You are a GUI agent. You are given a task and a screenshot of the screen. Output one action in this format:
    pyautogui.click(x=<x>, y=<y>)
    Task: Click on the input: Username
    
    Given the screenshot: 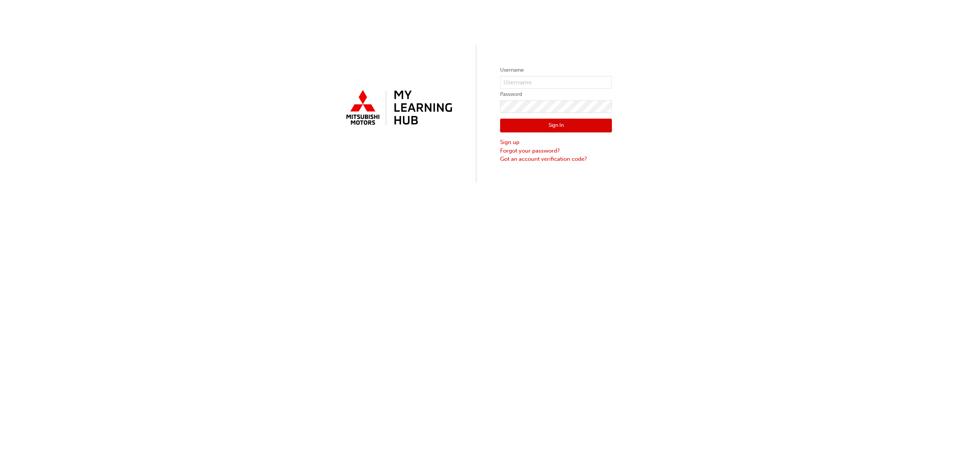 What is the action you would take?
    pyautogui.click(x=556, y=82)
    